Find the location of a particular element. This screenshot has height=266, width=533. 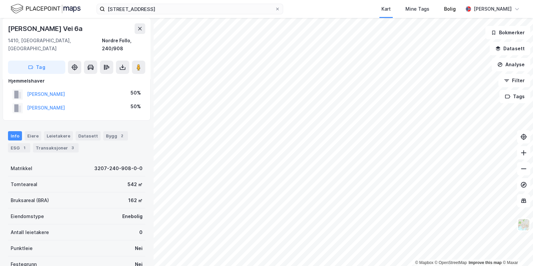

div: 542 ㎡ is located at coordinates (135, 184).